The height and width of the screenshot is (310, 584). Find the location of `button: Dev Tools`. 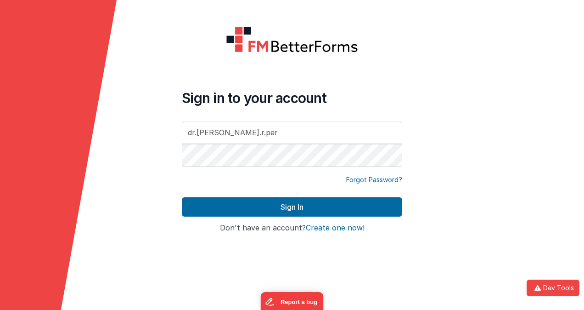

button: Dev Tools is located at coordinates (553, 288).